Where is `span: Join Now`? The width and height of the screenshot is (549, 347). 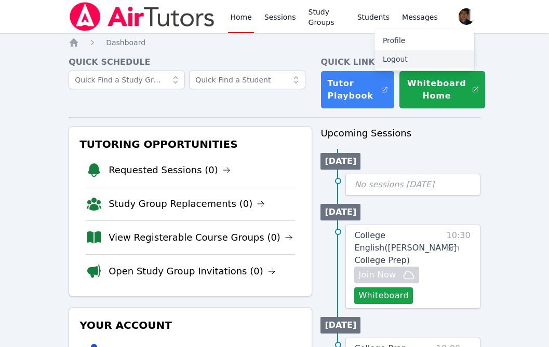 span: Join Now is located at coordinates (377, 275).